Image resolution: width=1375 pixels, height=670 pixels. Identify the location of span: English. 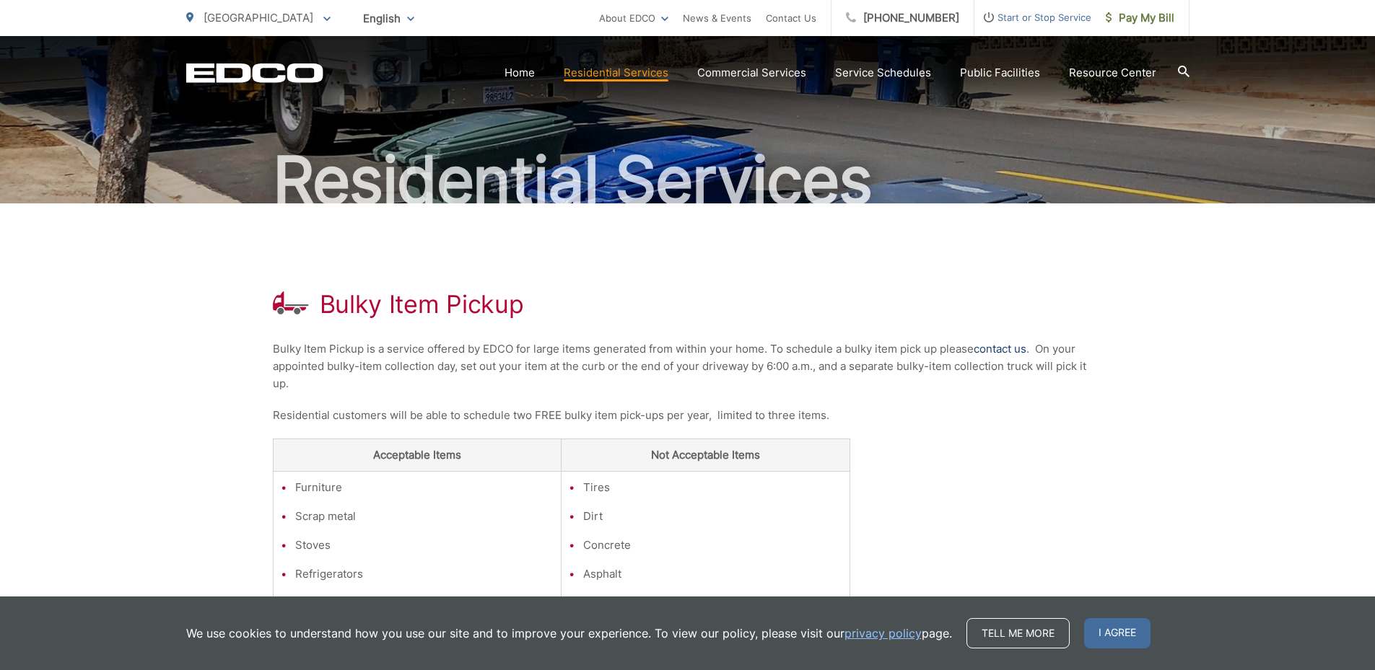
(388, 18).